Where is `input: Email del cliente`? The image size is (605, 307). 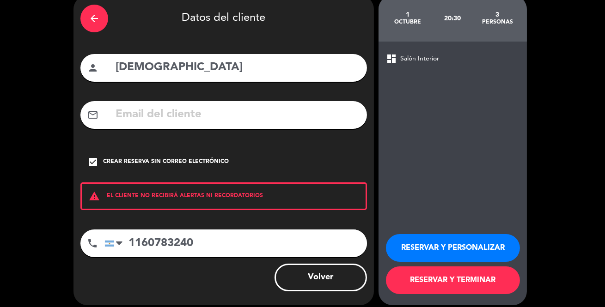
input: Email del cliente is located at coordinates (237, 115).